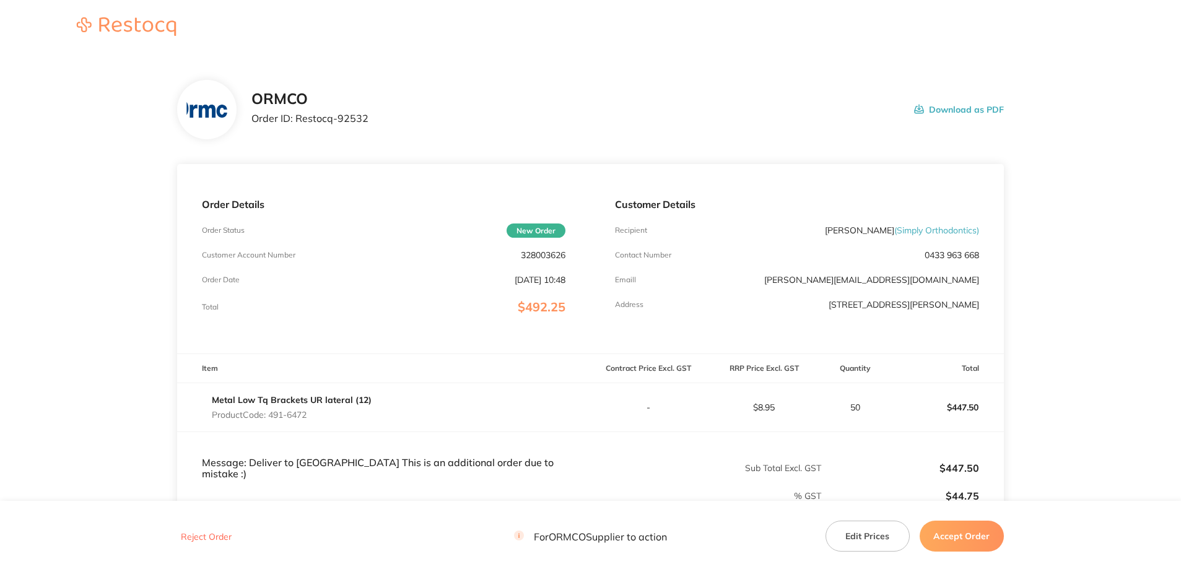  Describe the element at coordinates (126, 27) in the screenshot. I see `img: Restocq logo` at that location.